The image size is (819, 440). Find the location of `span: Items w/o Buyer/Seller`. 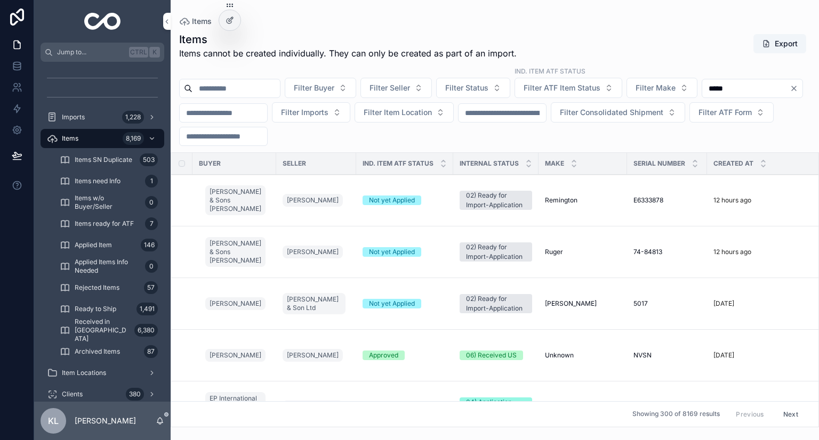

span: Items w/o Buyer/Seller is located at coordinates (108, 203).